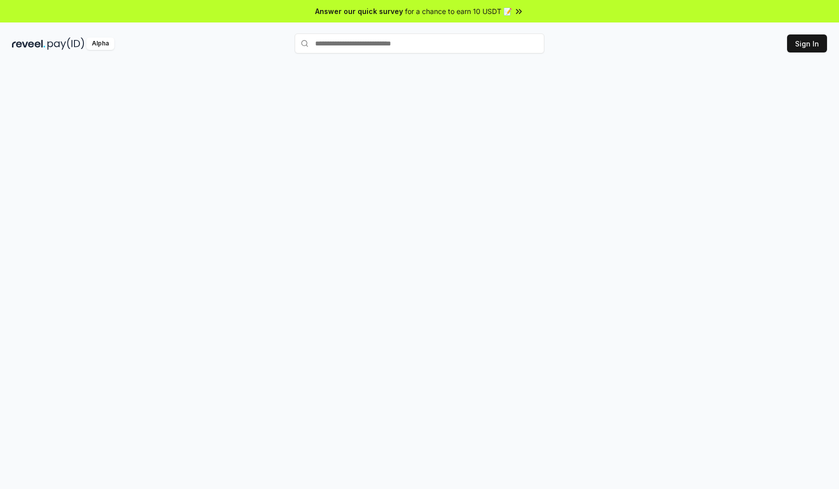 This screenshot has width=839, height=489. I want to click on span: for a chance to earn 10 USDT 📝, so click(458, 11).